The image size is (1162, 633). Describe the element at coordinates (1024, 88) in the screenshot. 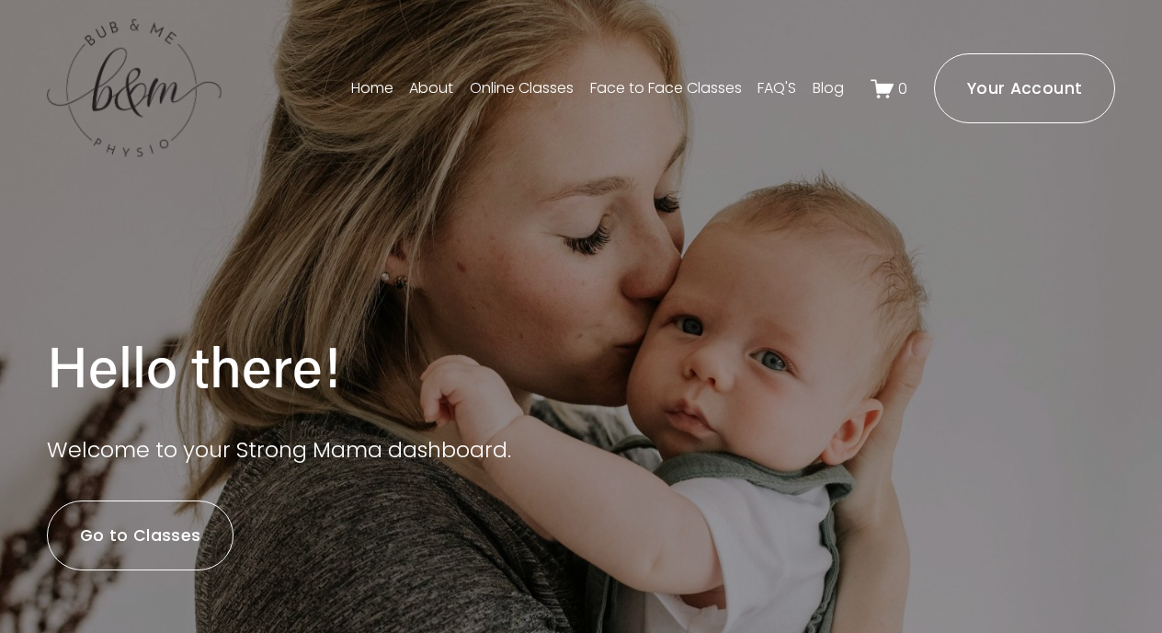

I see `ms-portal-inner: Your Account` at that location.